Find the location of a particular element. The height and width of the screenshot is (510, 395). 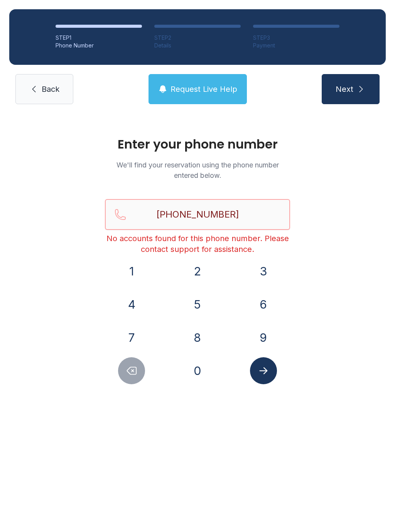

div: STEP 1 is located at coordinates (99, 38).